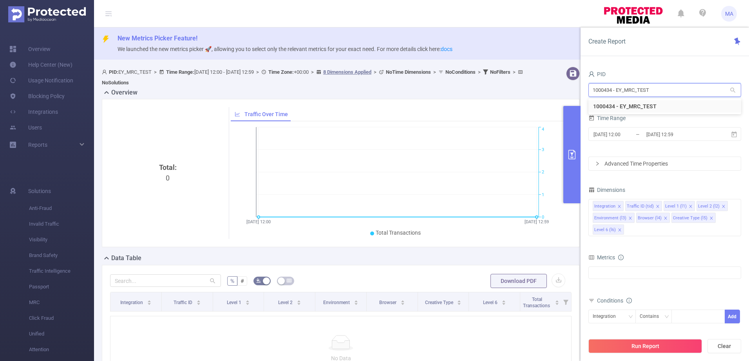 The image size is (749, 361). What do you see at coordinates (114, 72) in the screenshot?
I see `b: PID:` at bounding box center [114, 72].